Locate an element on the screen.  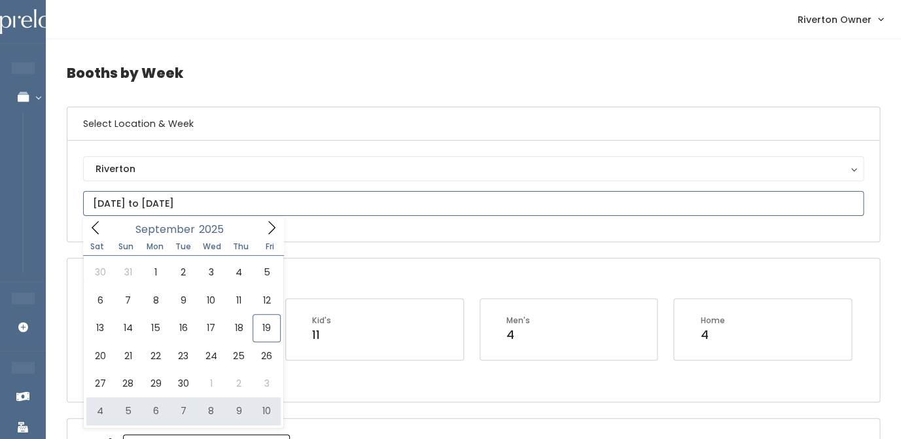
span: October 10, 2025 is located at coordinates (266, 411).